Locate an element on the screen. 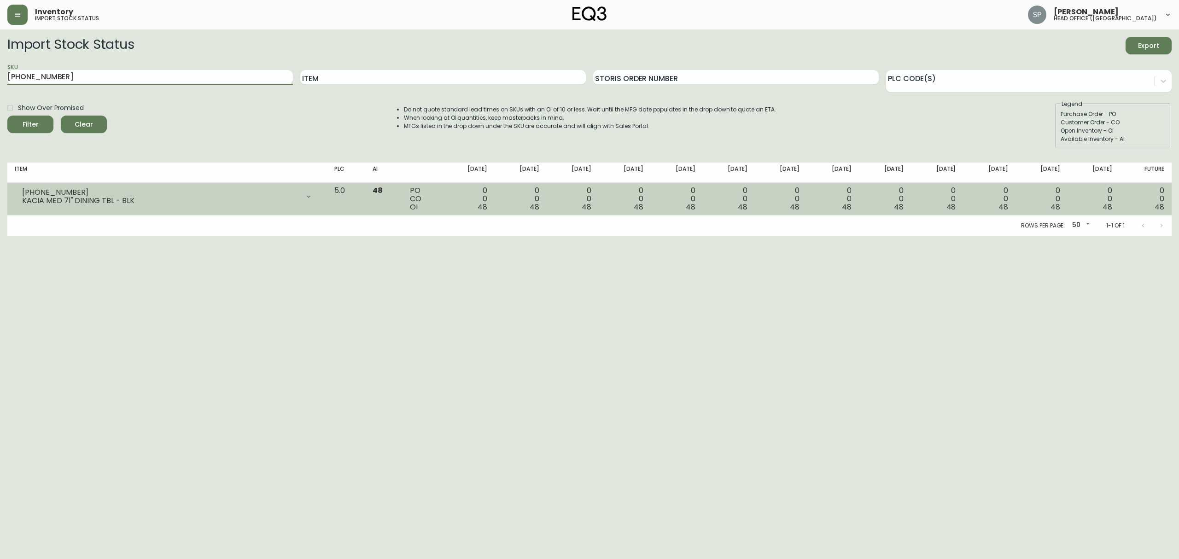 The width and height of the screenshot is (1179, 559). span: Export is located at coordinates (1148, 46).